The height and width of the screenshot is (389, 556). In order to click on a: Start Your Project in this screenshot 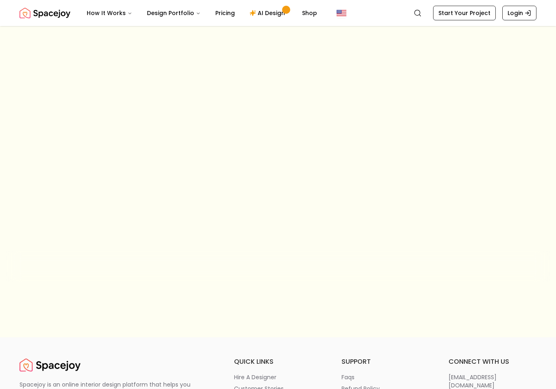, I will do `click(464, 13)`.